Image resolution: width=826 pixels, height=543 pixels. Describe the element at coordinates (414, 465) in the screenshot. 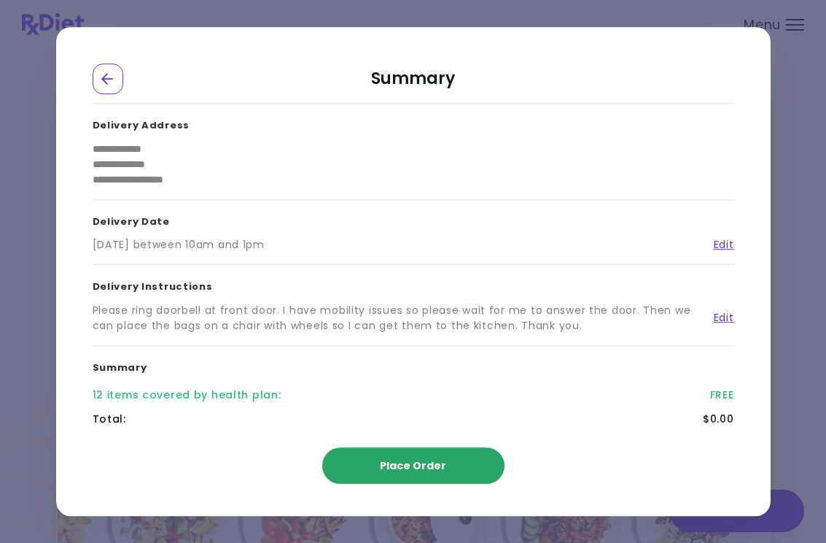

I see `button: Place Order` at that location.